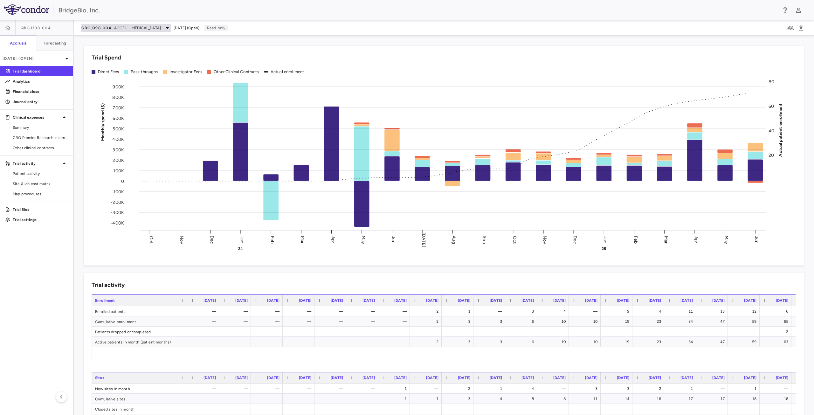  I want to click on div: 47, so click(714, 322).